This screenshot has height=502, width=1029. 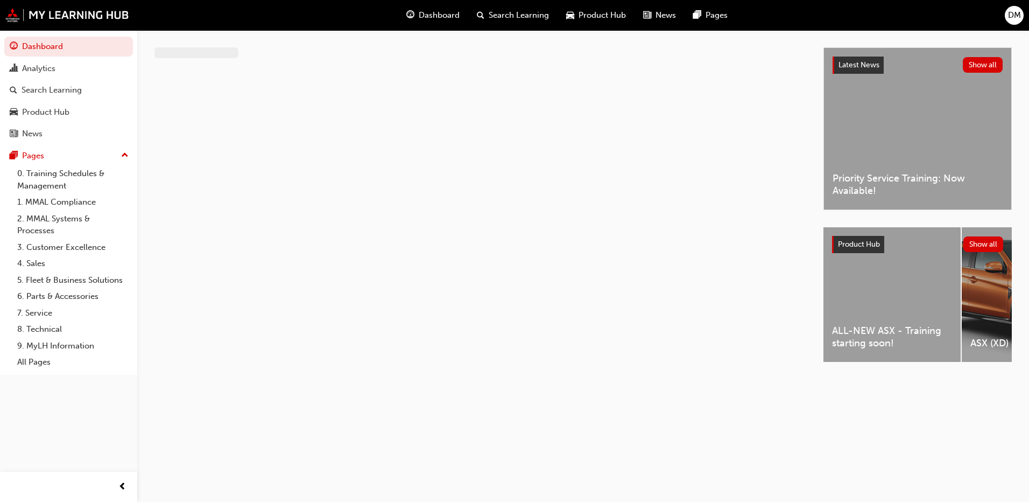 What do you see at coordinates (918, 129) in the screenshot?
I see `a: Latest NewsShow allPriority Service Training: Now Available!` at bounding box center [918, 129].